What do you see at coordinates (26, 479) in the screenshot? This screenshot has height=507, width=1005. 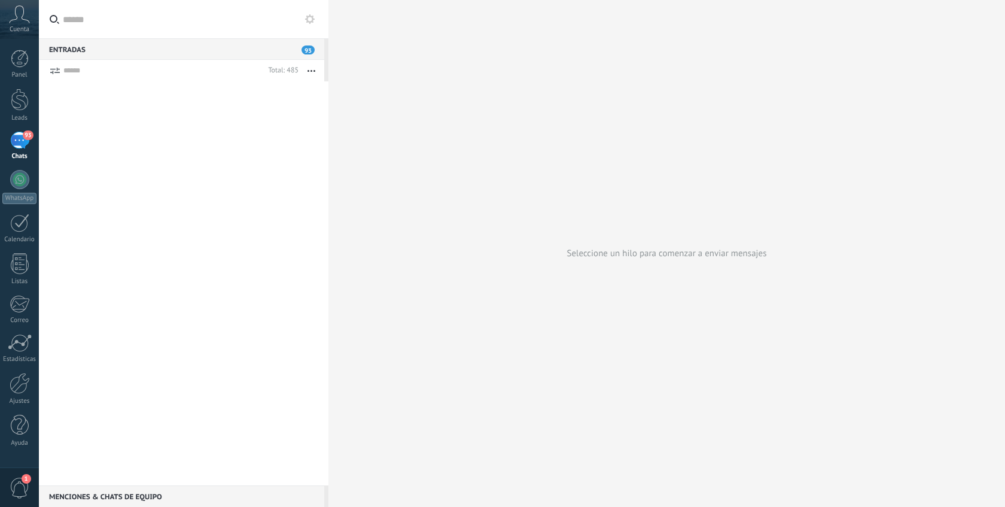 I see `span: 1` at bounding box center [26, 479].